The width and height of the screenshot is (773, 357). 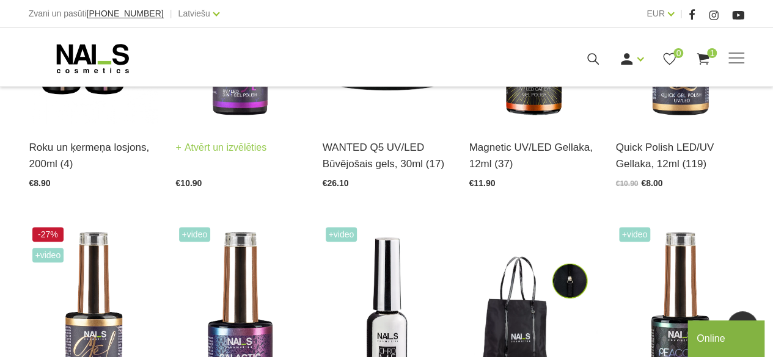 I want to click on a: Magnetic UV/LED Gellaka, 12ml (37), so click(x=533, y=156).